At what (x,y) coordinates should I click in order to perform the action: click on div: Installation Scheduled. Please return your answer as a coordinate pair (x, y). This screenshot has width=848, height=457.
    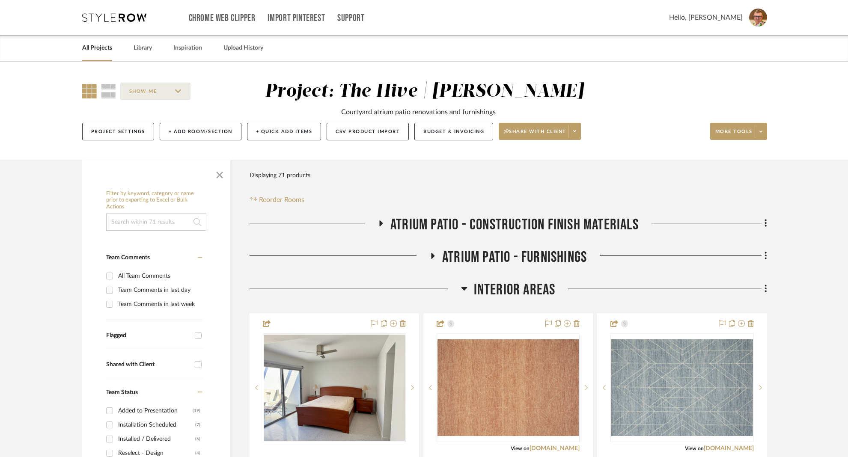
    Looking at the image, I should click on (157, 425).